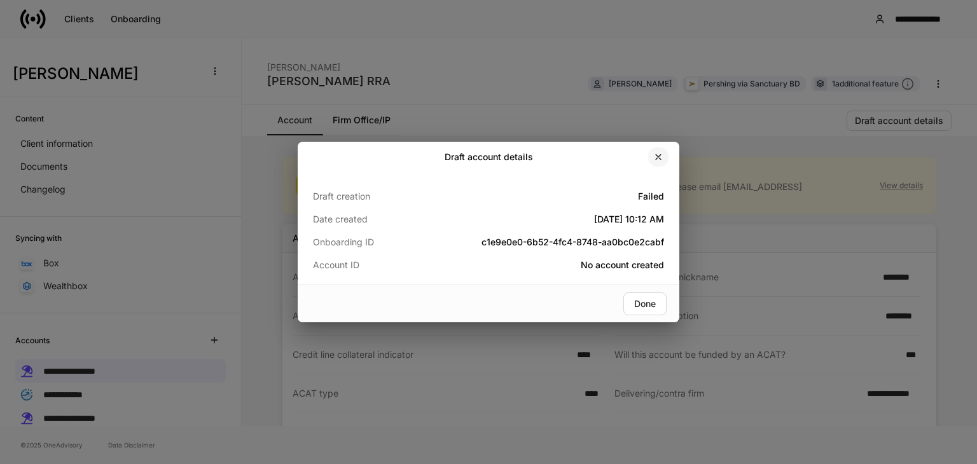 Image resolution: width=977 pixels, height=464 pixels. What do you see at coordinates (488, 157) in the screenshot?
I see `h2: Draft account details` at bounding box center [488, 157].